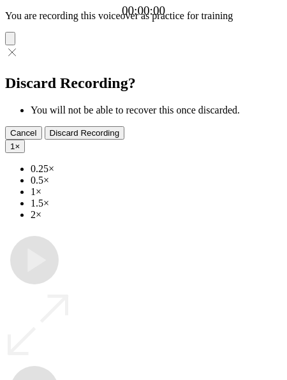 This screenshot has height=380, width=287. What do you see at coordinates (156, 110) in the screenshot?
I see `li: You will not be able to recover this once discarded.` at bounding box center [156, 110].